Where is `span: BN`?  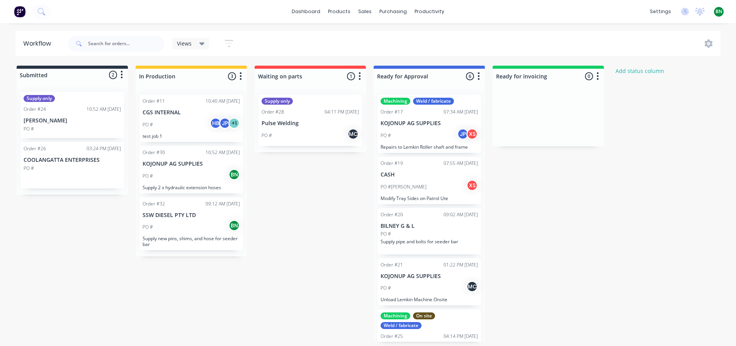 span: BN is located at coordinates (719, 12).